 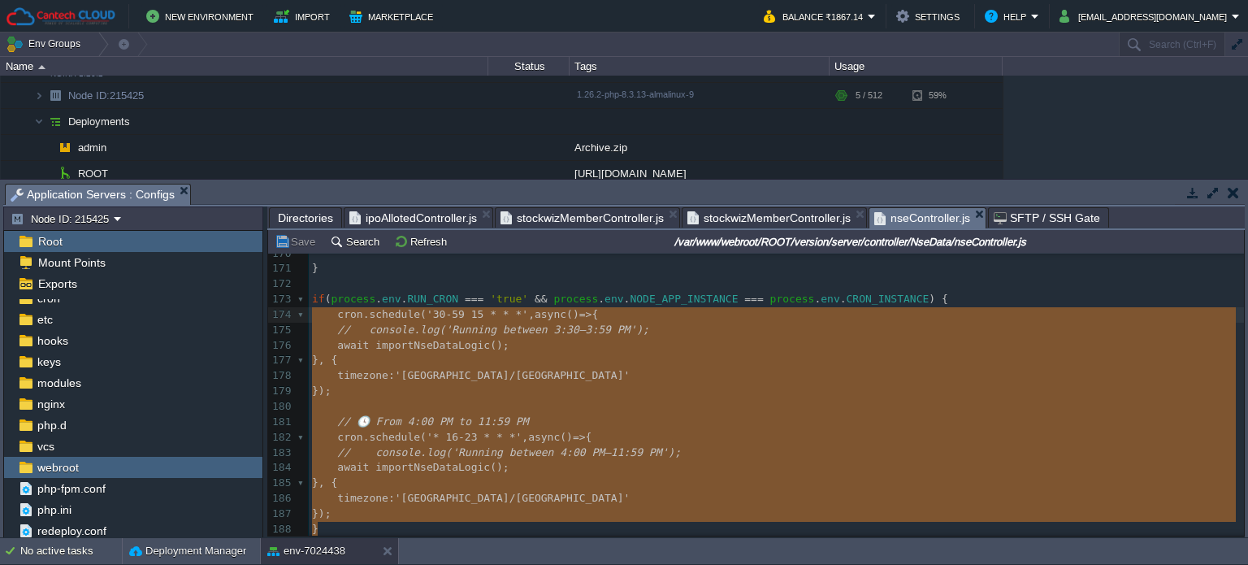 What do you see at coordinates (106, 95) in the screenshot?
I see `a: Node ID:215425` at bounding box center [106, 95].